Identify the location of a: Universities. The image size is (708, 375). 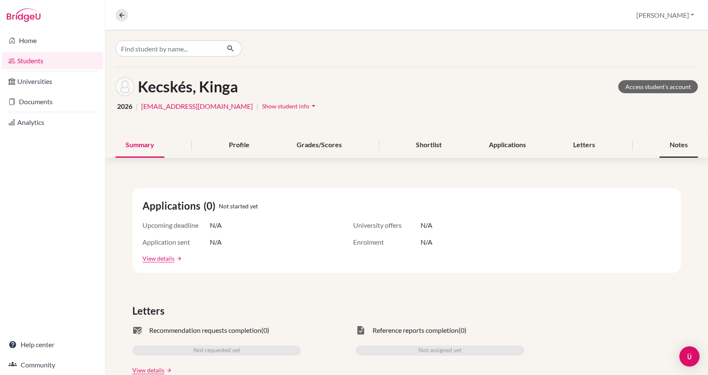
(52, 81).